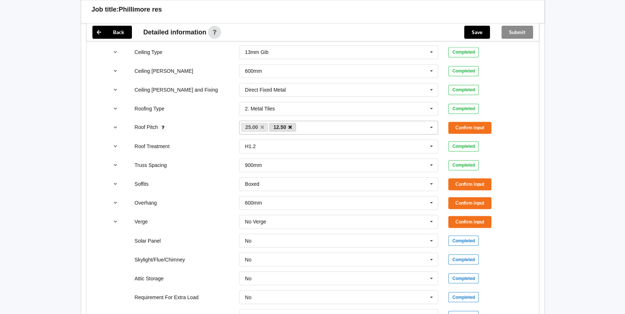 This screenshot has height=314, width=625. I want to click on label: Solar Panel, so click(147, 240).